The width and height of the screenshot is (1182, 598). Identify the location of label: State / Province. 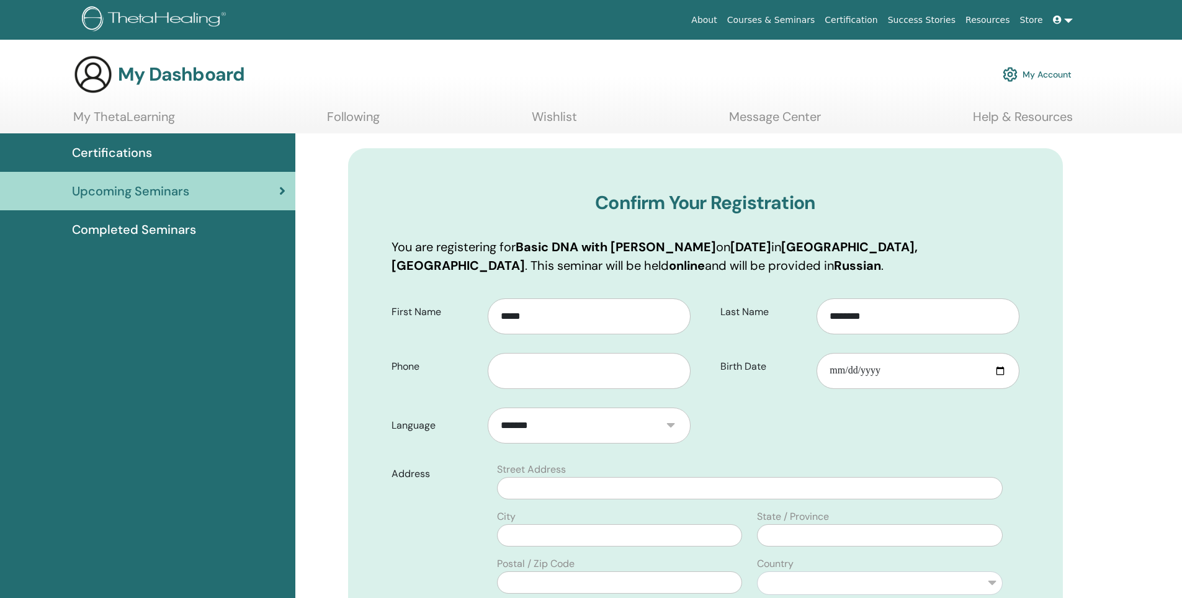
(793, 517).